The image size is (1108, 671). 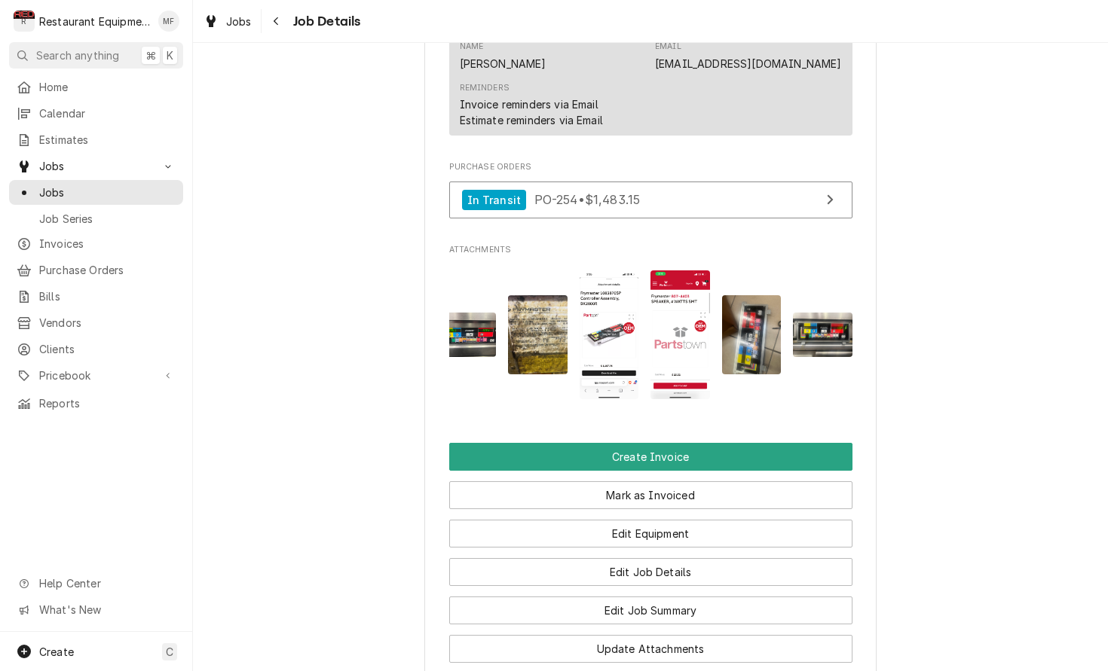 I want to click on span: Reports, so click(x=107, y=403).